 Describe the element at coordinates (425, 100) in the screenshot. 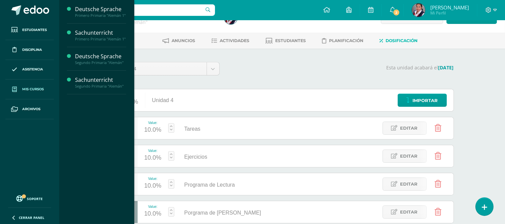

I see `span: Importar` at that location.